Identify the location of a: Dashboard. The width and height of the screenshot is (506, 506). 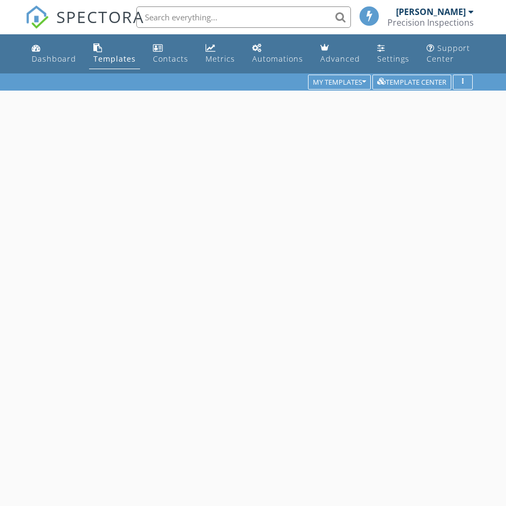
(54, 54).